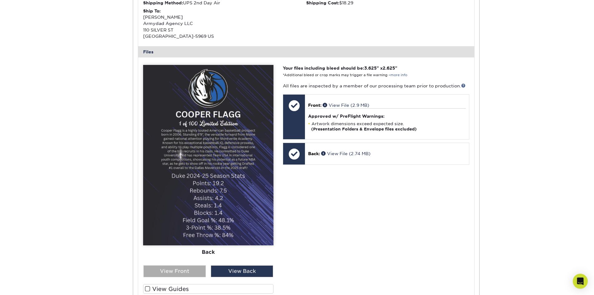 This screenshot has height=295, width=594. What do you see at coordinates (371, 68) in the screenshot?
I see `span: 3.625` at bounding box center [371, 68].